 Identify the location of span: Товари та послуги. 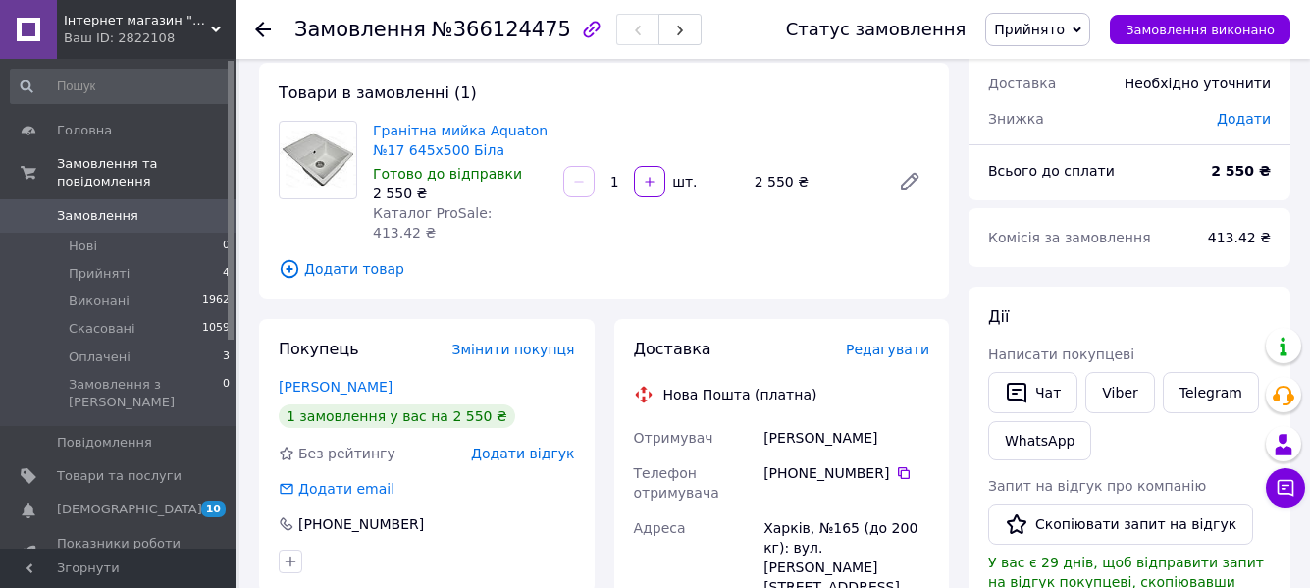
(119, 476).